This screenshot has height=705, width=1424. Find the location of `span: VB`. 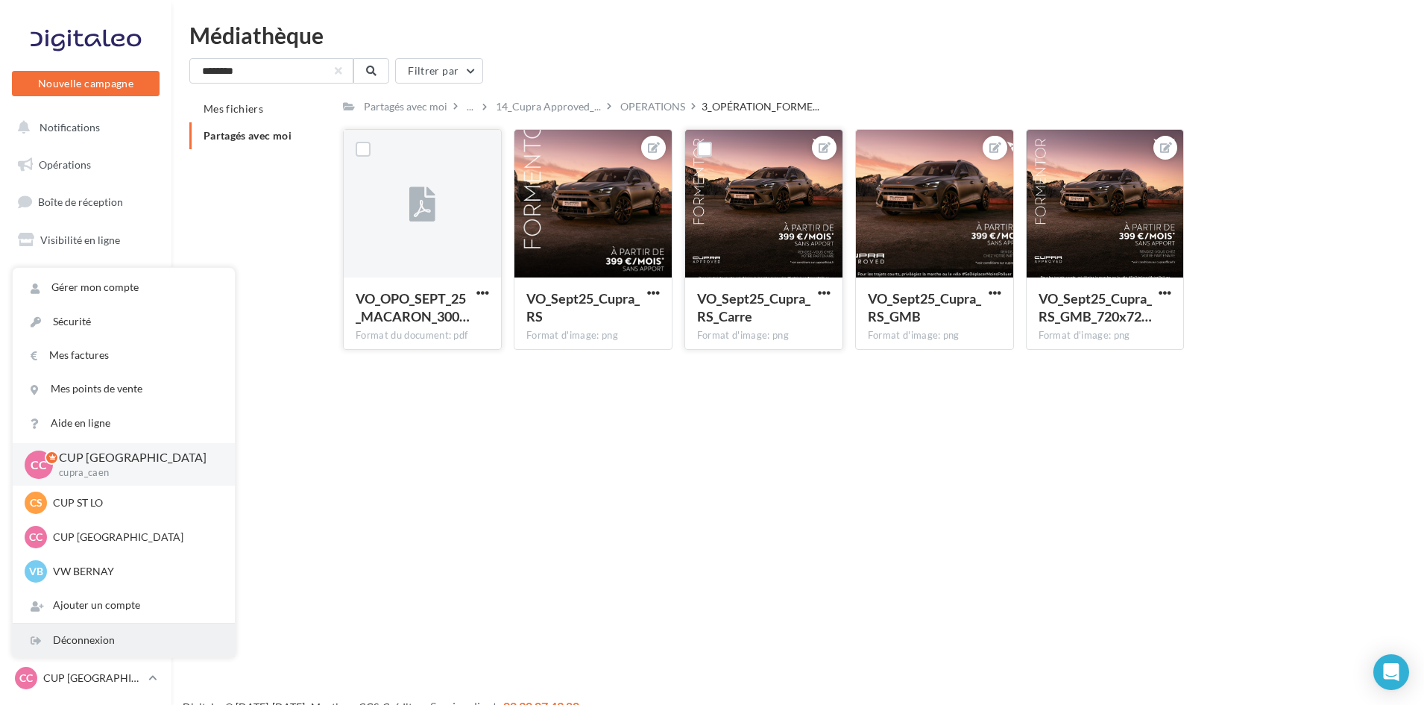

span: VB is located at coordinates (36, 571).